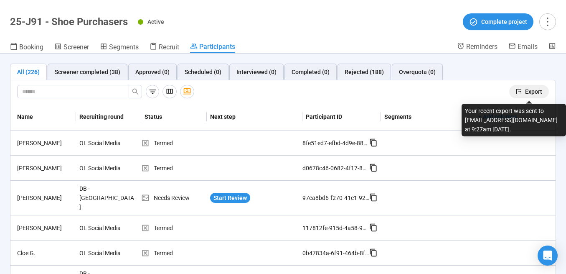  What do you see at coordinates (519, 92) in the screenshot?
I see `span: export` at bounding box center [519, 92].